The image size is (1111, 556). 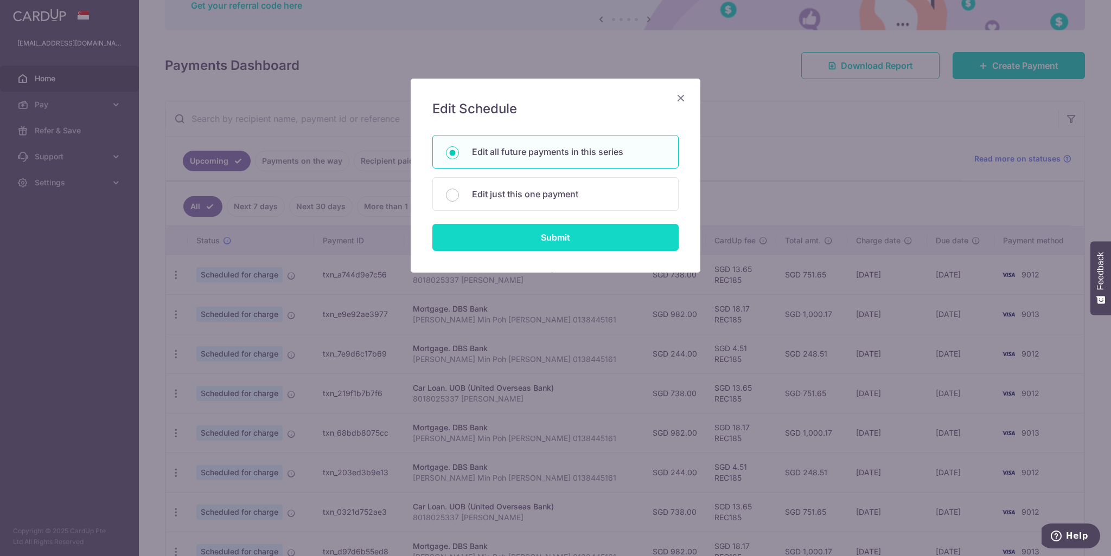 What do you see at coordinates (1100, 278) in the screenshot?
I see `button: Feedback - Show survey` at bounding box center [1100, 278].